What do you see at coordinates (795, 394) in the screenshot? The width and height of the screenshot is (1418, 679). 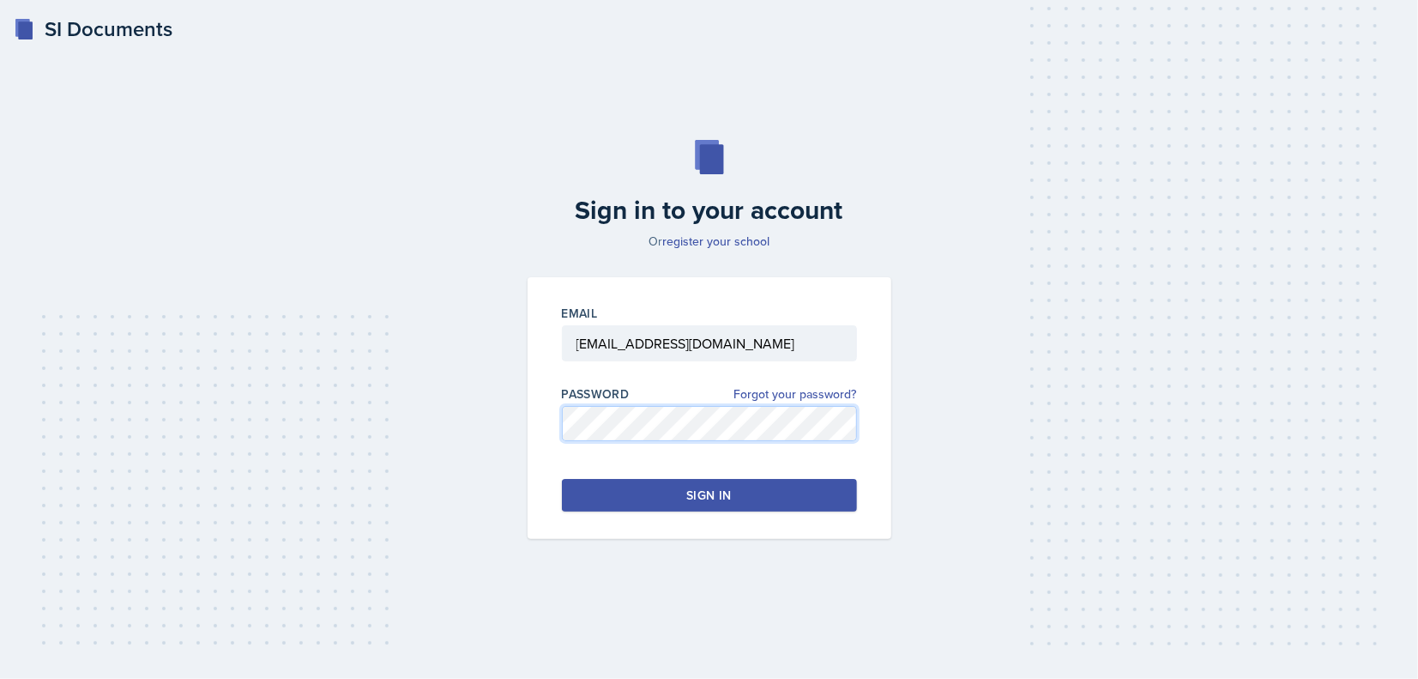 I see `a: Forgot your password?` at bounding box center [795, 394].